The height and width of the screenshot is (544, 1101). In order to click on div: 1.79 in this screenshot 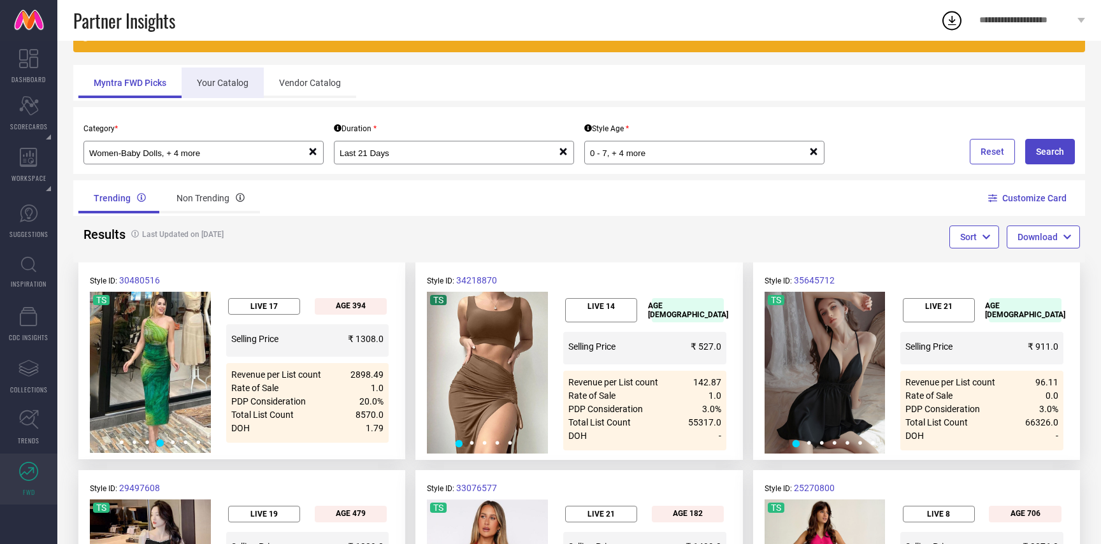, I will do `click(375, 428)`.